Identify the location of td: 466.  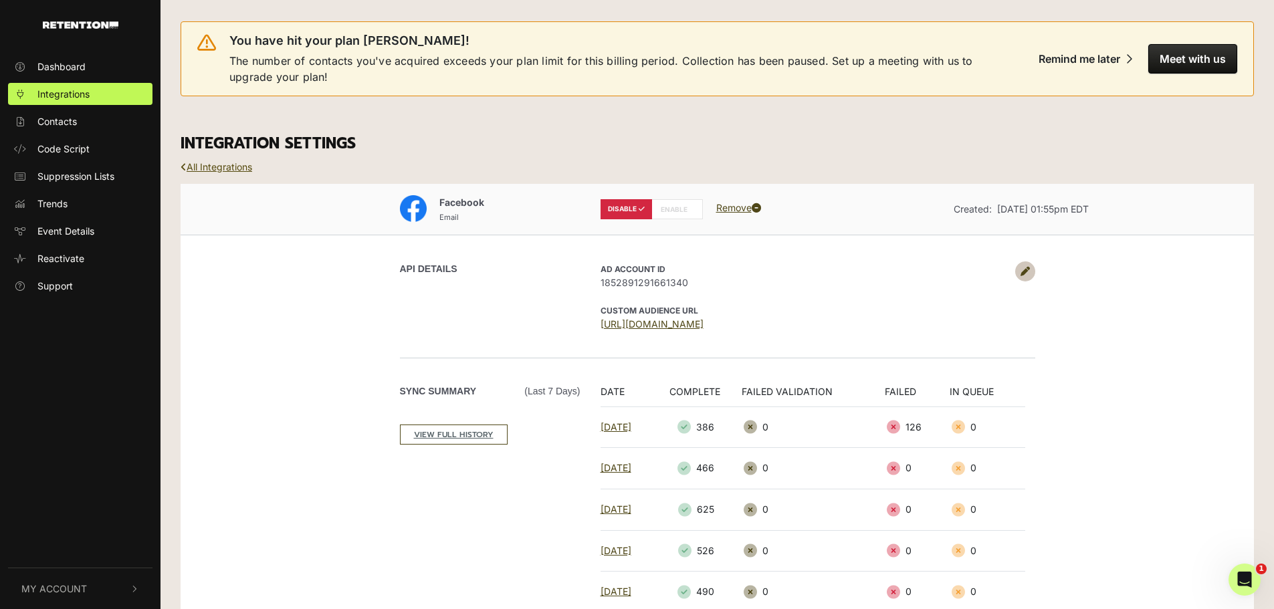
(698, 469).